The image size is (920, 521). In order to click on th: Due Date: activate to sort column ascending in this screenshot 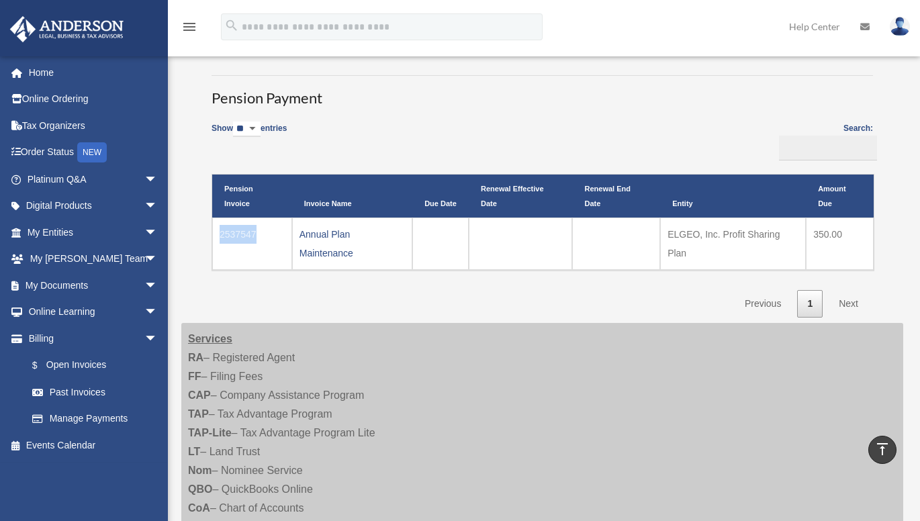, I will do `click(440, 196)`.